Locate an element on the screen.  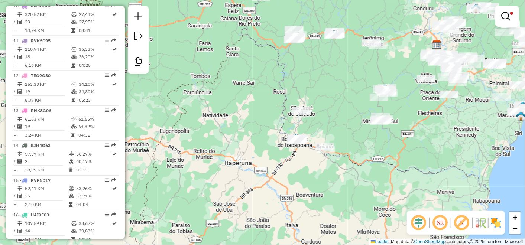
div: Atividade não roteirizada - MARCOS SOUZA is located at coordinates (295, 38).